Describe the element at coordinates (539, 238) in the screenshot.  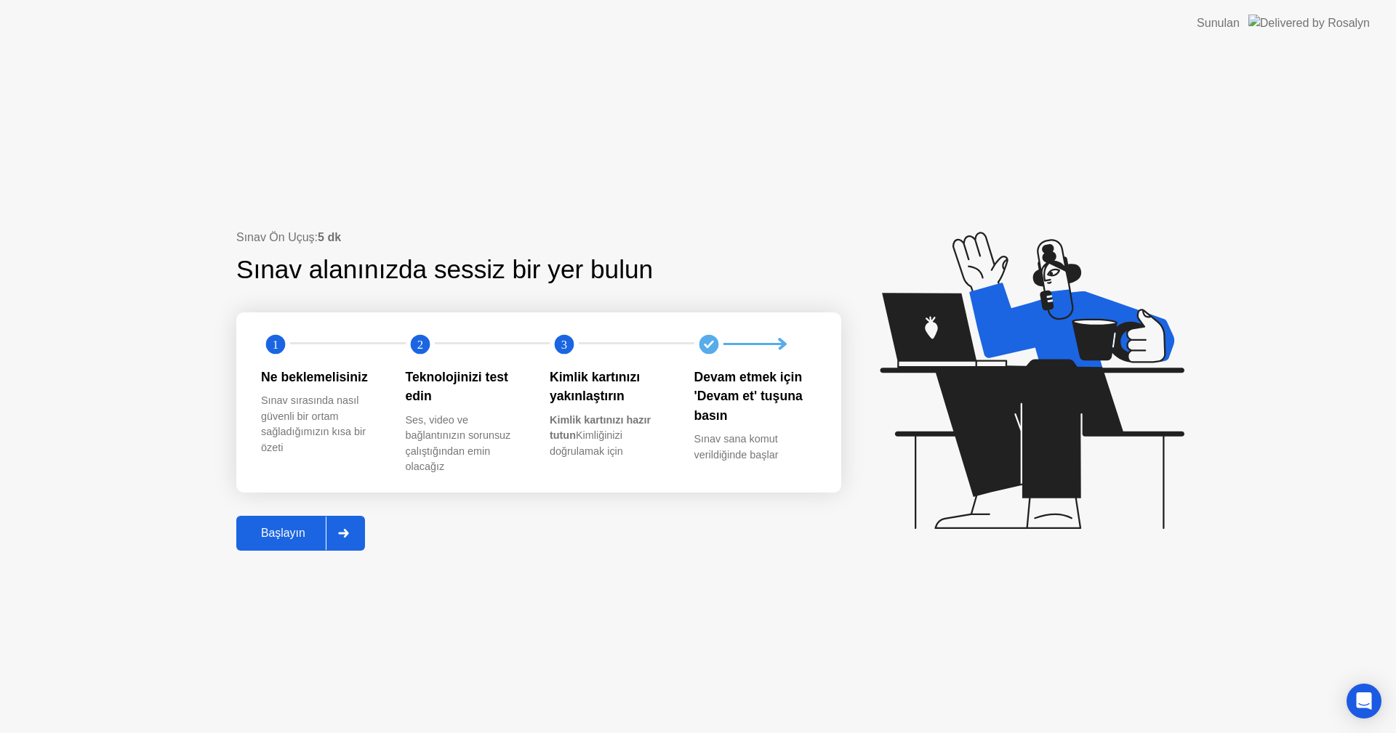
I see `div: Sınav Ön Uçuş:` at that location.